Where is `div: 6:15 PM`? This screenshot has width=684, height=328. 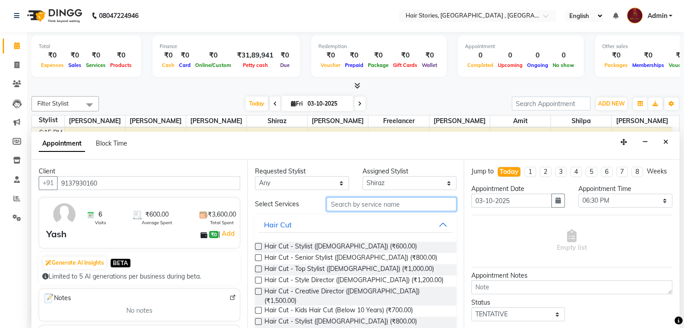
div: 6:15 PM is located at coordinates (51, 133).